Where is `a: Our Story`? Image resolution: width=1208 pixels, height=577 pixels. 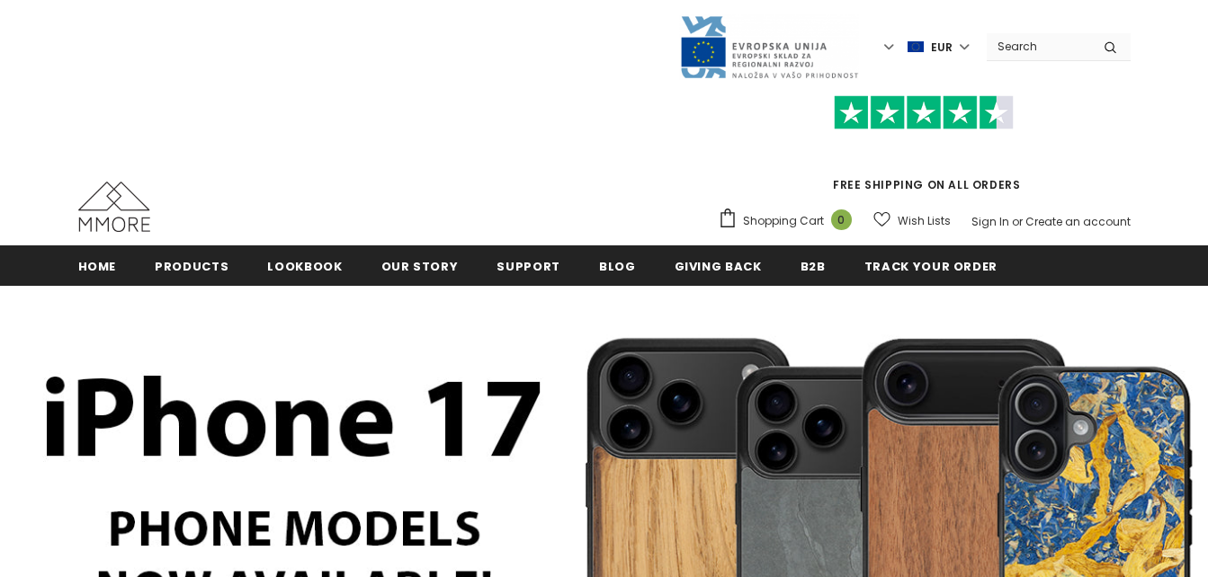
a: Our Story is located at coordinates (420, 265).